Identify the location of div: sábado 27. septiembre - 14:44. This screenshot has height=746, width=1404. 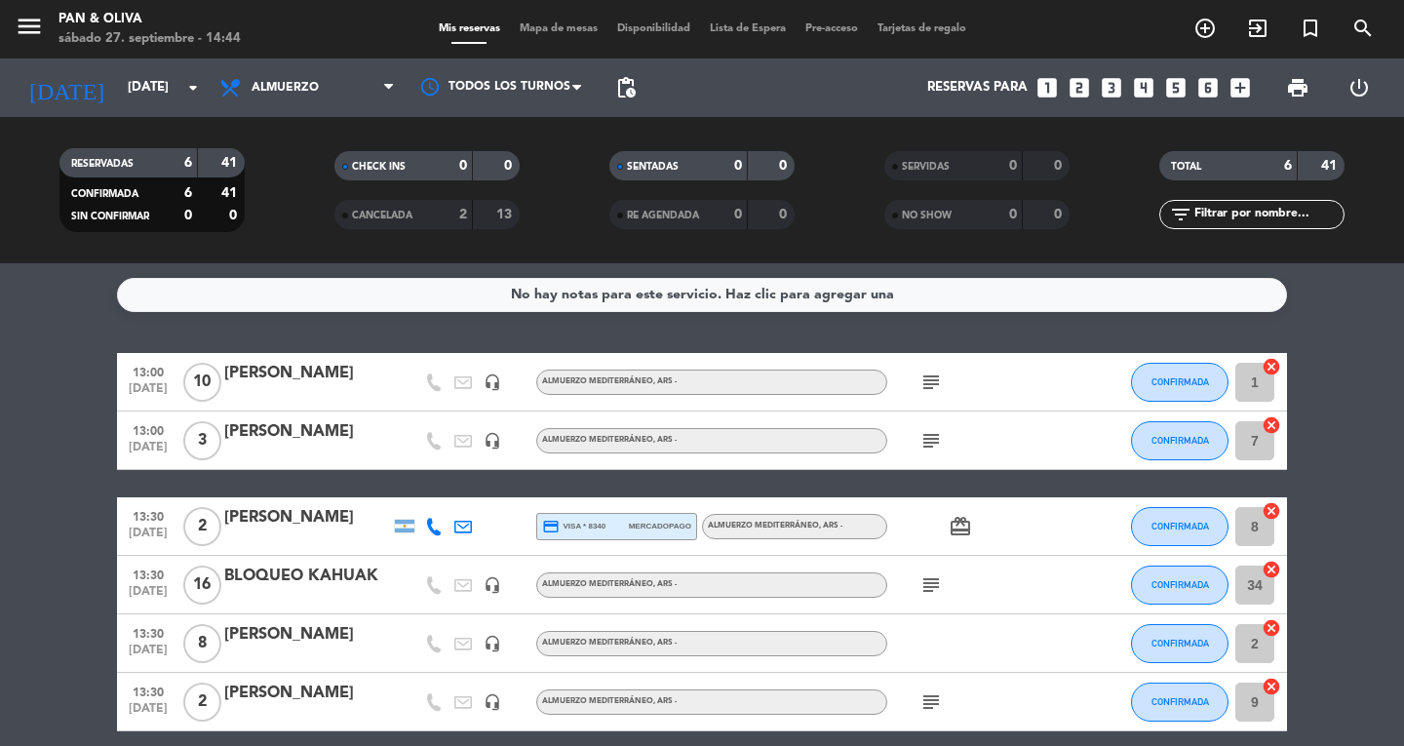
(149, 39).